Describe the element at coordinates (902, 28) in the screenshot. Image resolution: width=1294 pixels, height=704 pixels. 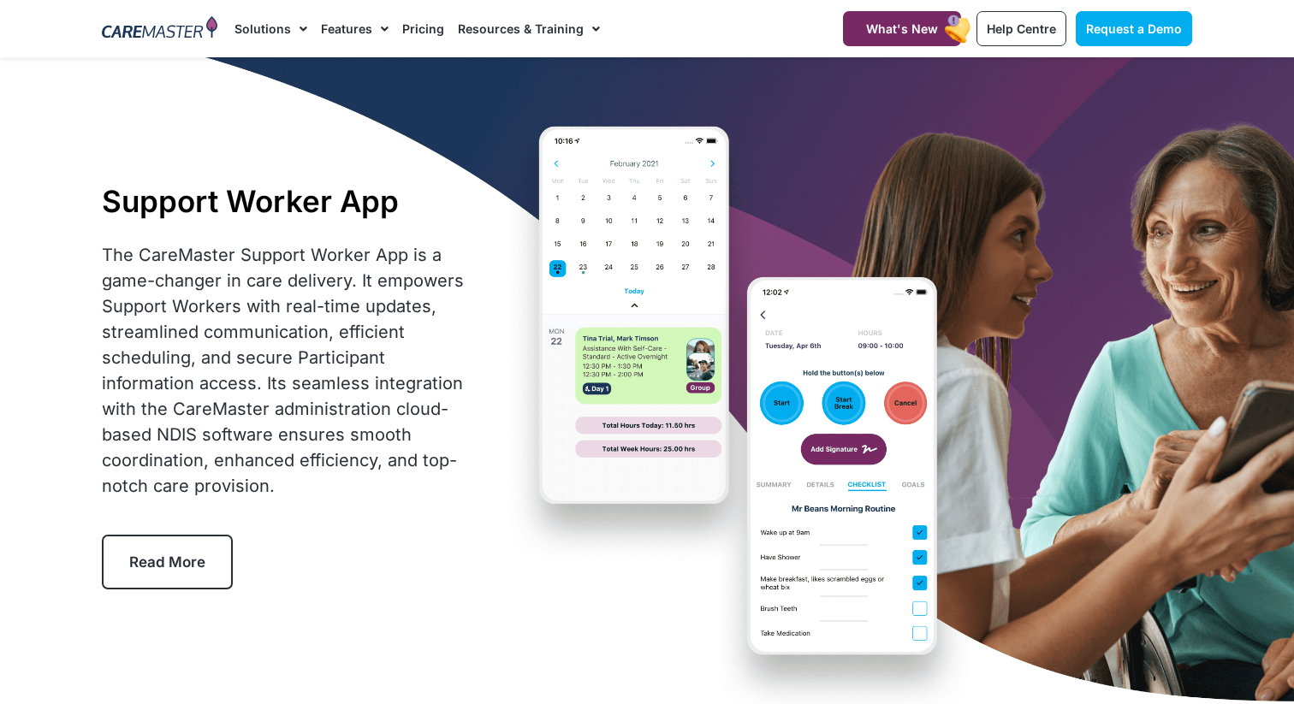
I see `a: What's New` at that location.